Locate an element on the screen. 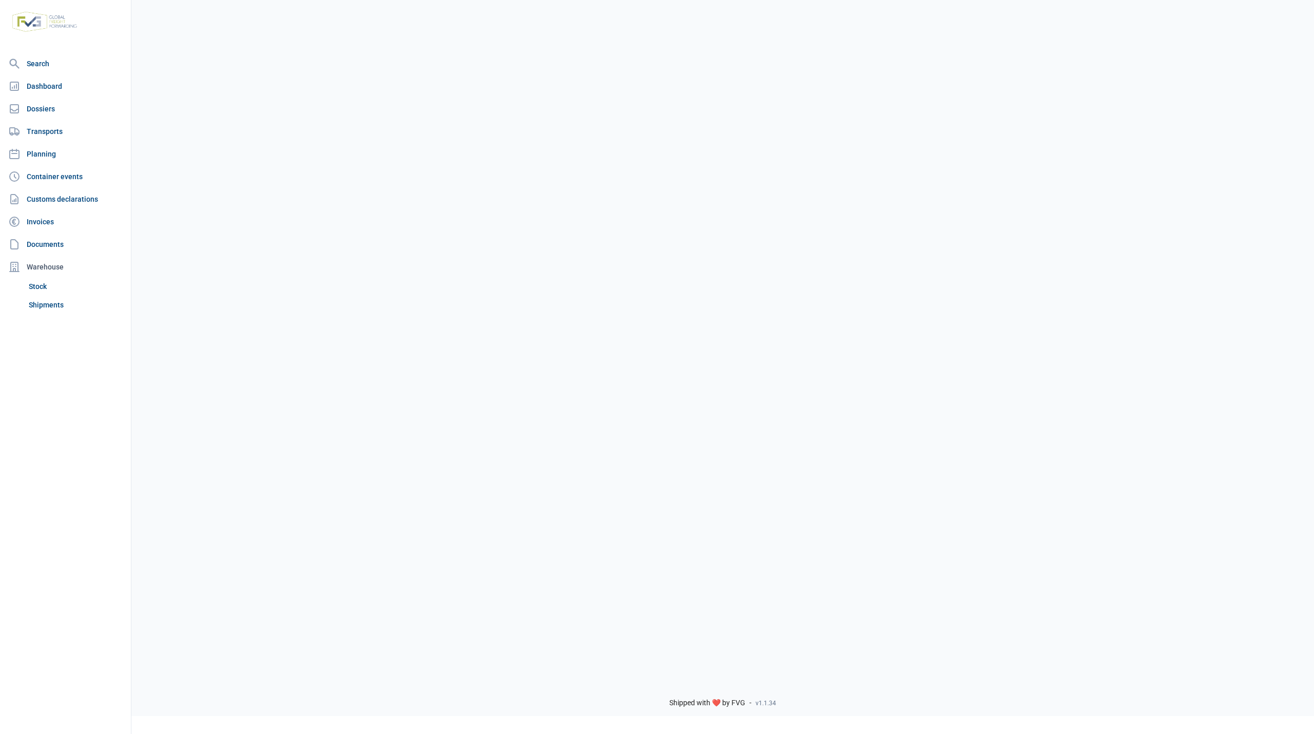 Image resolution: width=1314 pixels, height=734 pixels. img: FVG - Global freight forwarding is located at coordinates (45, 22).